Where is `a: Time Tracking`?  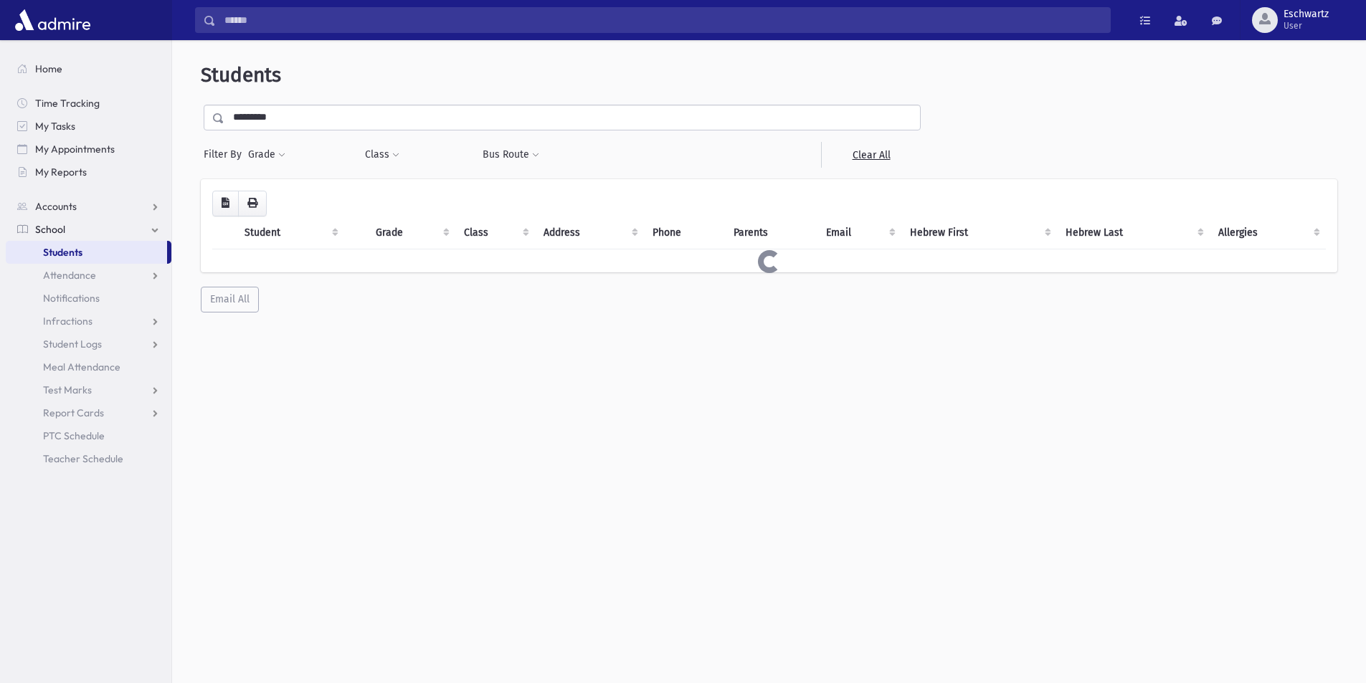 a: Time Tracking is located at coordinates (88, 103).